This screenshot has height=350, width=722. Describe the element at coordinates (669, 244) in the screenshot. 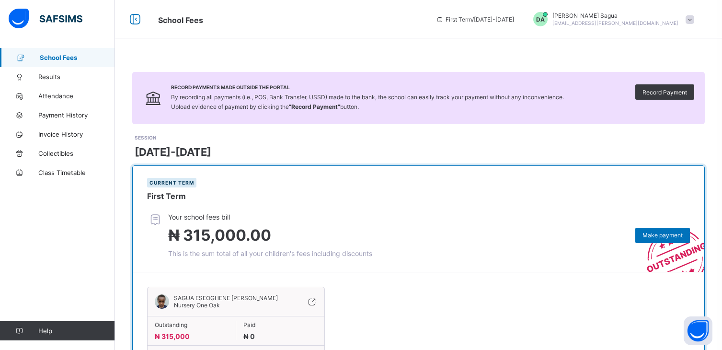

I see `img: outstanding-stamp.3c148f88c3ebafa6da95868fa43343a1.svg` at that location.